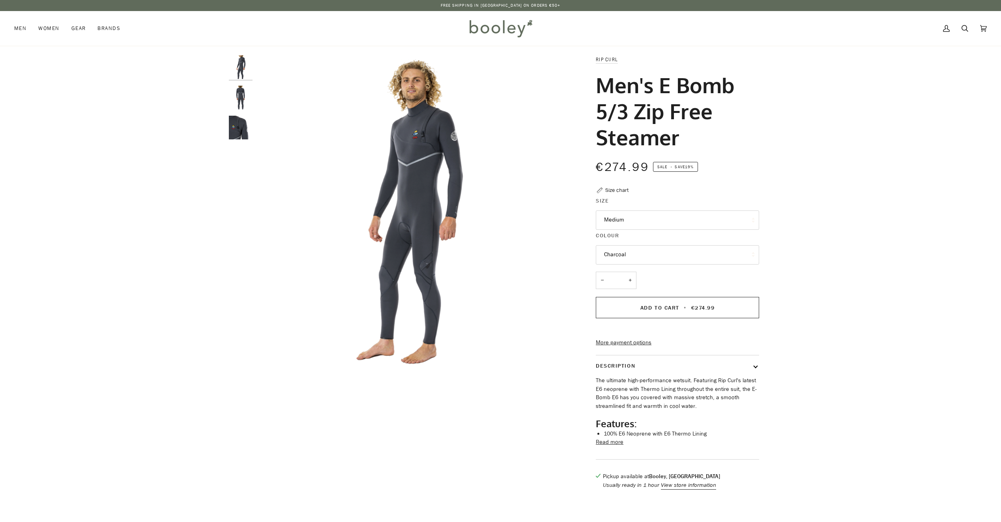  What do you see at coordinates (675, 167) in the screenshot?
I see `span: Save` at bounding box center [675, 167].